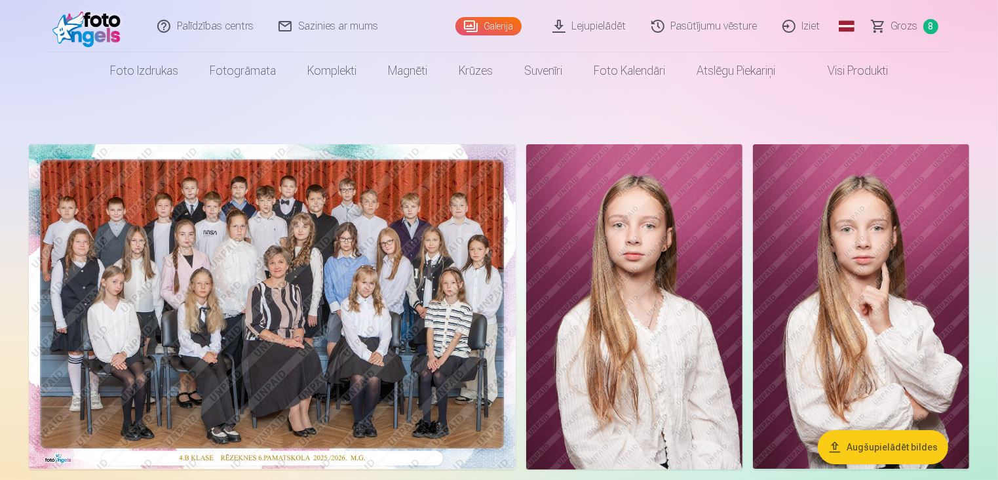  I want to click on a: Komplekti, so click(331, 71).